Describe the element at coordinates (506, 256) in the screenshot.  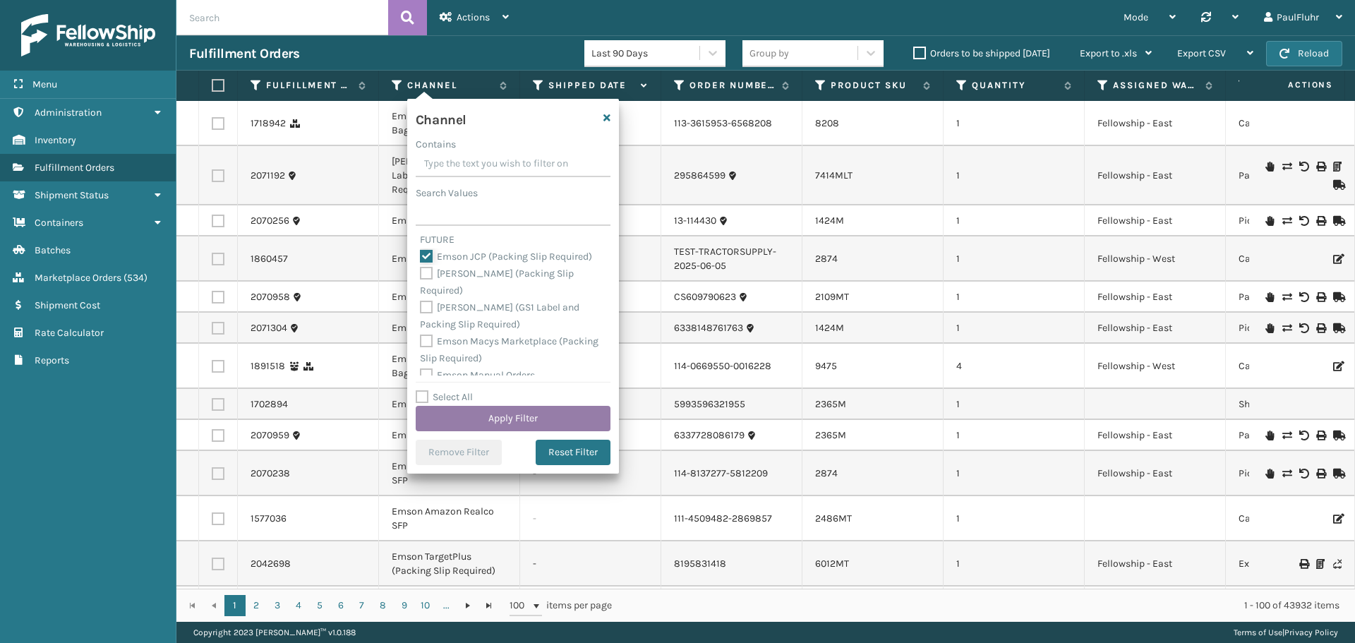
I see `label: Emson JCP (Packing Slip Required)` at that location.